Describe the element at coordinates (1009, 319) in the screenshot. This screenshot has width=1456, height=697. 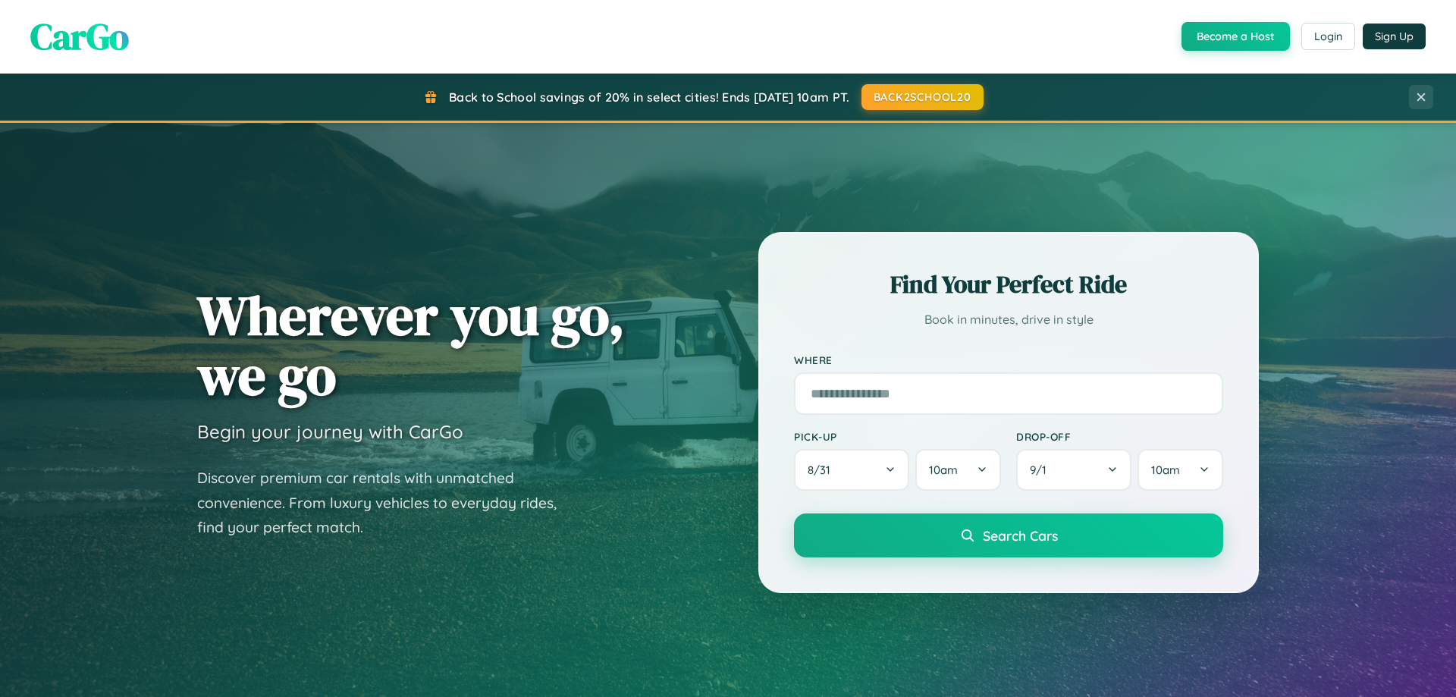
I see `p: Book in minutes, drive in style` at that location.